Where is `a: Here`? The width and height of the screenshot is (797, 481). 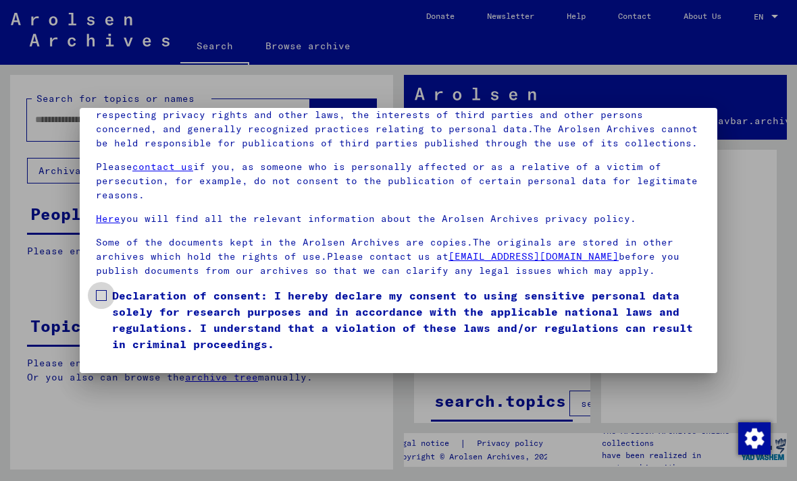
a: Here is located at coordinates (108, 219).